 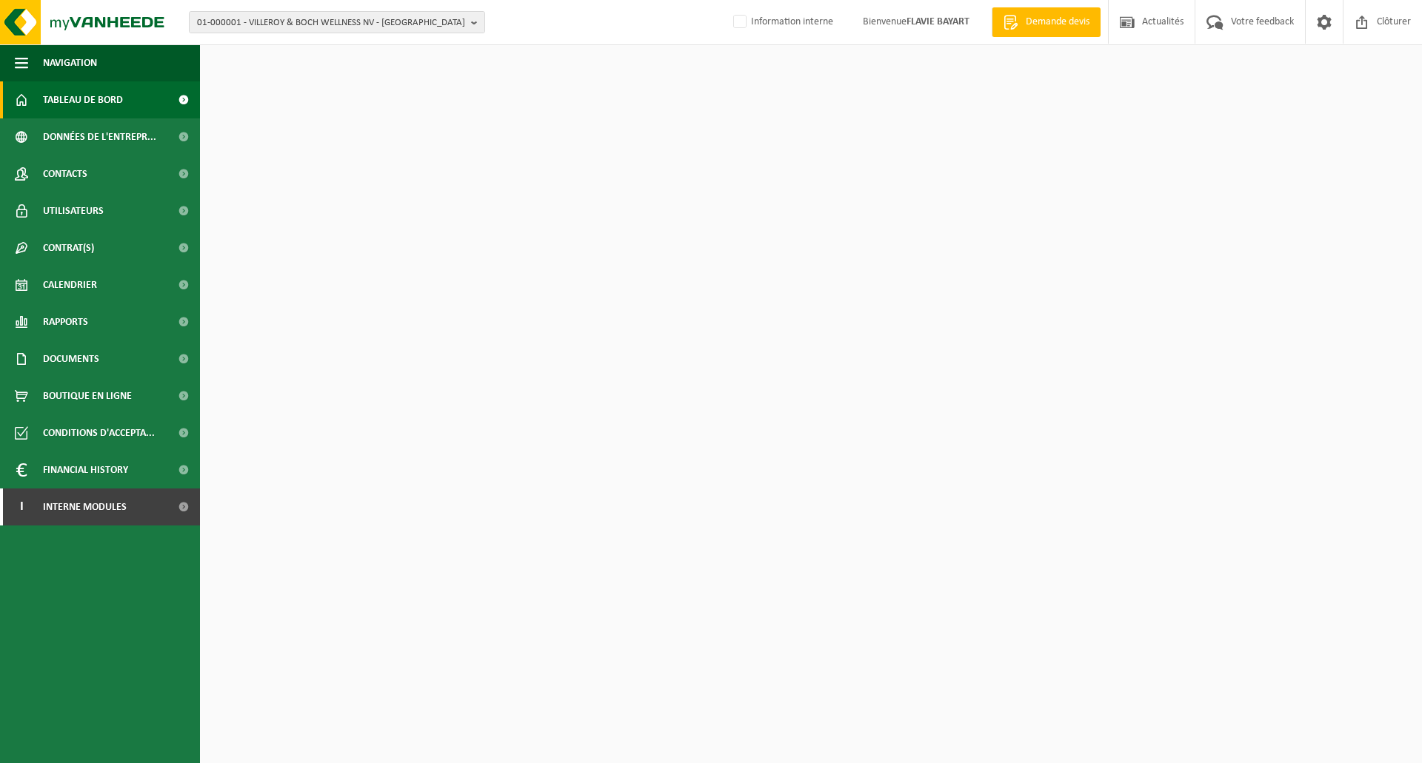 What do you see at coordinates (65, 174) in the screenshot?
I see `span: Contacts` at bounding box center [65, 174].